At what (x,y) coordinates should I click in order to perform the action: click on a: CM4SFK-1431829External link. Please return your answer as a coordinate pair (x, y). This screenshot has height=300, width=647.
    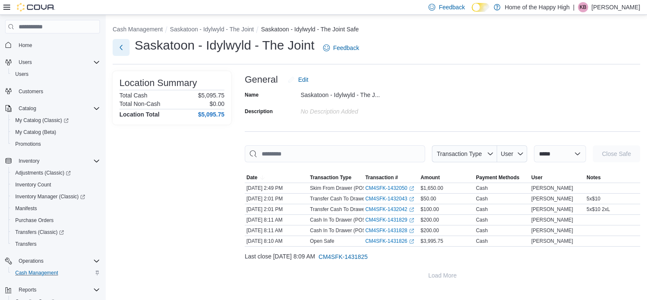
    Looking at the image, I should click on (389, 220).